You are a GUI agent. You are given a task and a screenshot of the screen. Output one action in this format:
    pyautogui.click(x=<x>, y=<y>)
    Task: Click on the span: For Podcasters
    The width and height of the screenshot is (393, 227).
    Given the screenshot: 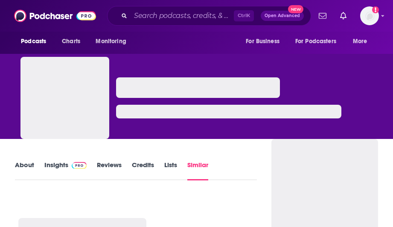 What is the action you would take?
    pyautogui.click(x=316, y=41)
    